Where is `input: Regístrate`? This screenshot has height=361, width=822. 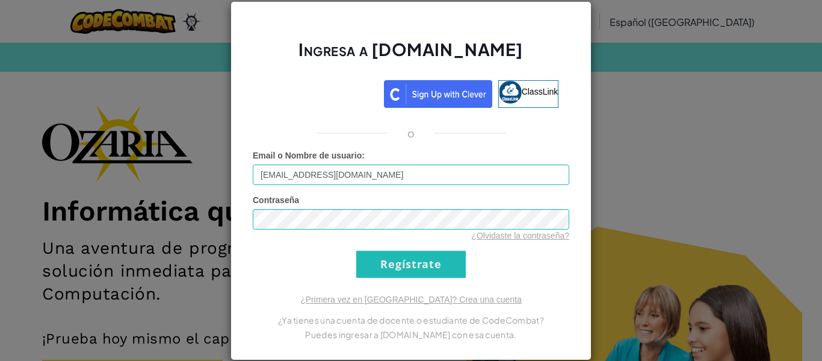 input: Regístrate is located at coordinates (411, 264).